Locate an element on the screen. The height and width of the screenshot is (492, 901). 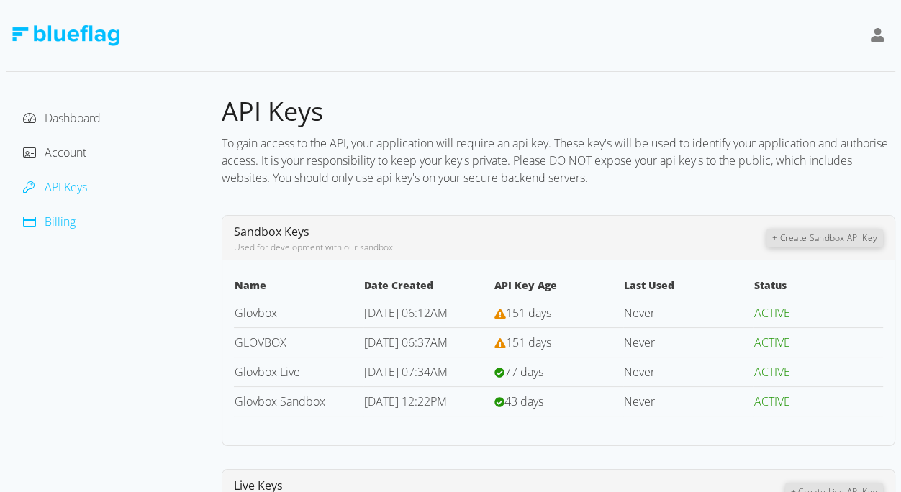
span: Dashboard is located at coordinates (73, 118).